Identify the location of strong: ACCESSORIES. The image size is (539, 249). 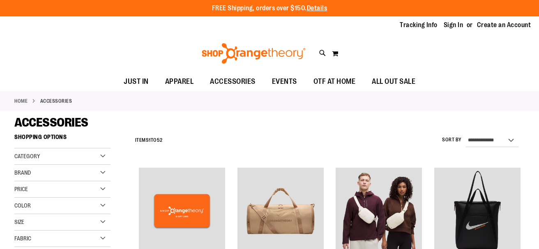
(56, 101).